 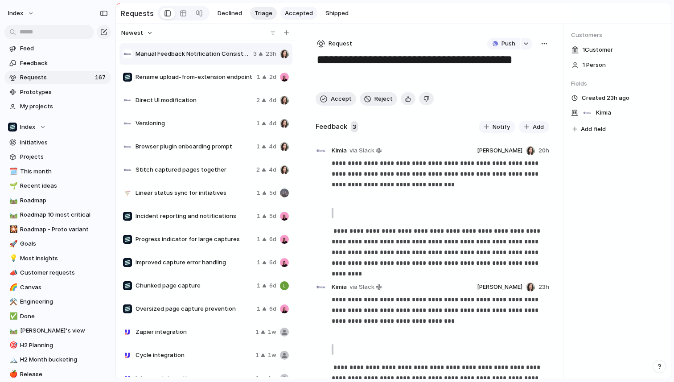 I want to click on div: 🍎Release, so click(x=58, y=375).